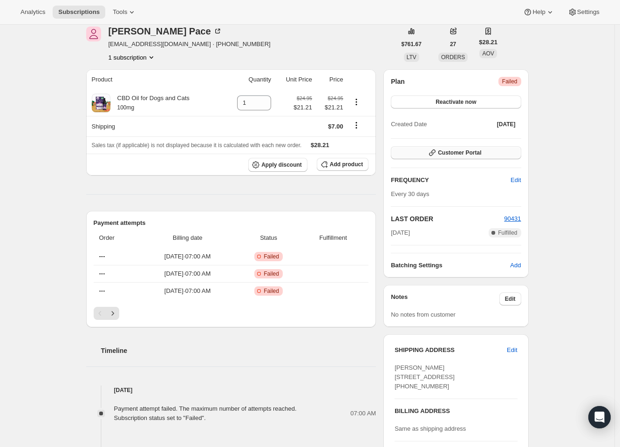 This screenshot has width=620, height=447. I want to click on span: Status, so click(268, 238).